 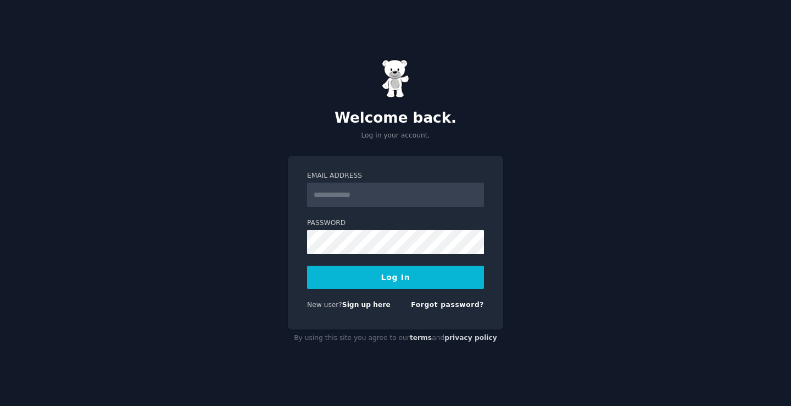 What do you see at coordinates (447, 304) in the screenshot?
I see `a: Forgot password?` at bounding box center [447, 304].